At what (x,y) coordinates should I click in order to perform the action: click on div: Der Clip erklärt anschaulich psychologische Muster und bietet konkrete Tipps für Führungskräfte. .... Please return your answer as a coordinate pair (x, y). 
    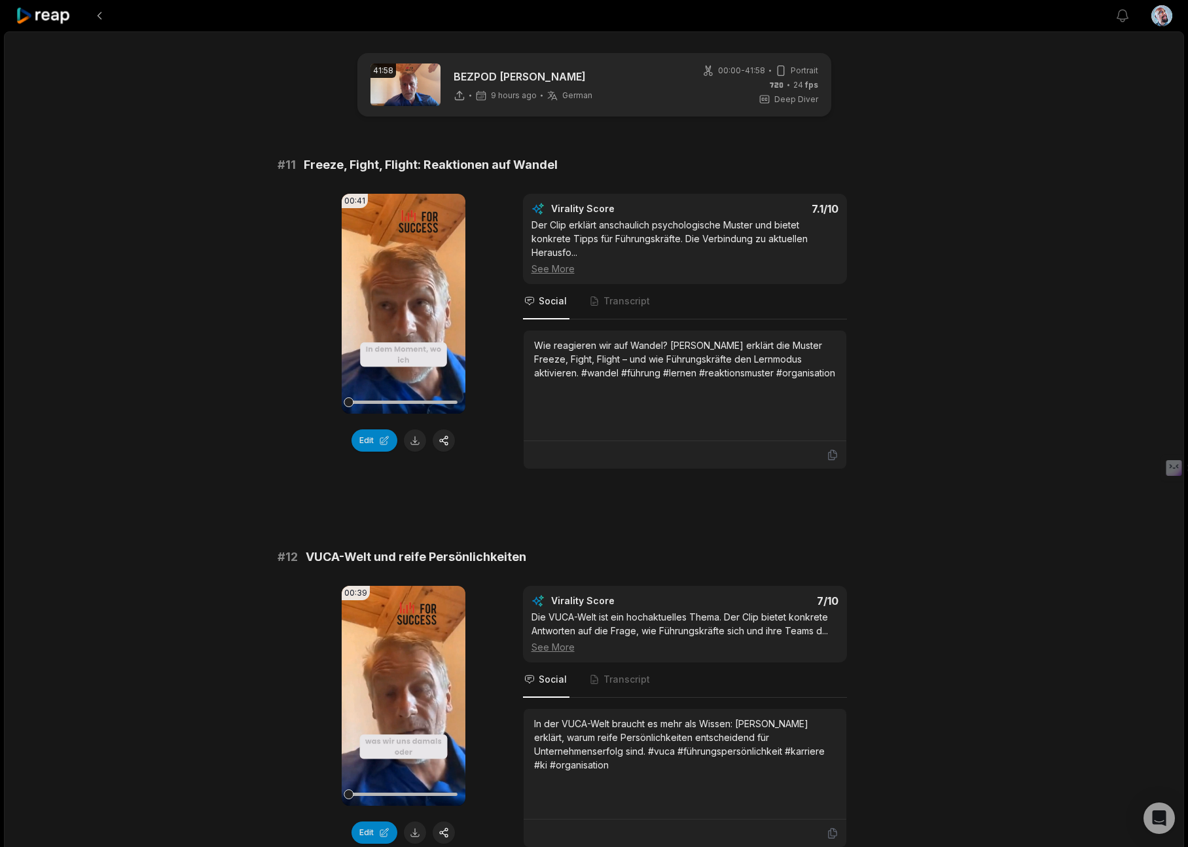
    Looking at the image, I should click on (684, 247).